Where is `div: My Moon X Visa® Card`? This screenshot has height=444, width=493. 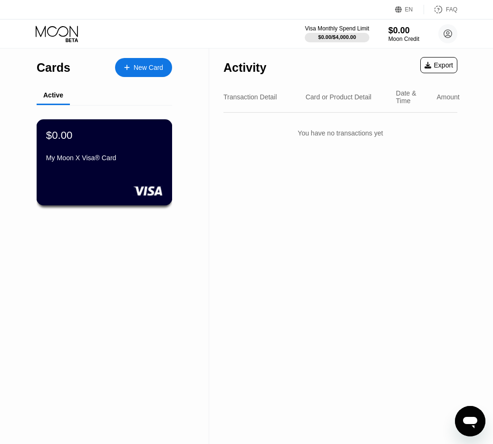
div: My Moon X Visa® Card is located at coordinates (104, 158).